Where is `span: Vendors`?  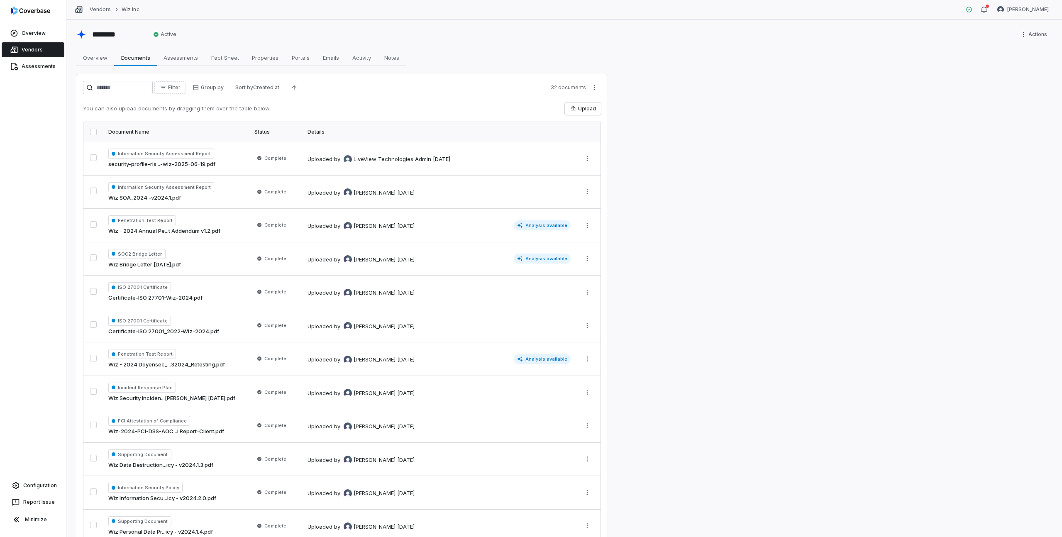
span: Vendors is located at coordinates (32, 50).